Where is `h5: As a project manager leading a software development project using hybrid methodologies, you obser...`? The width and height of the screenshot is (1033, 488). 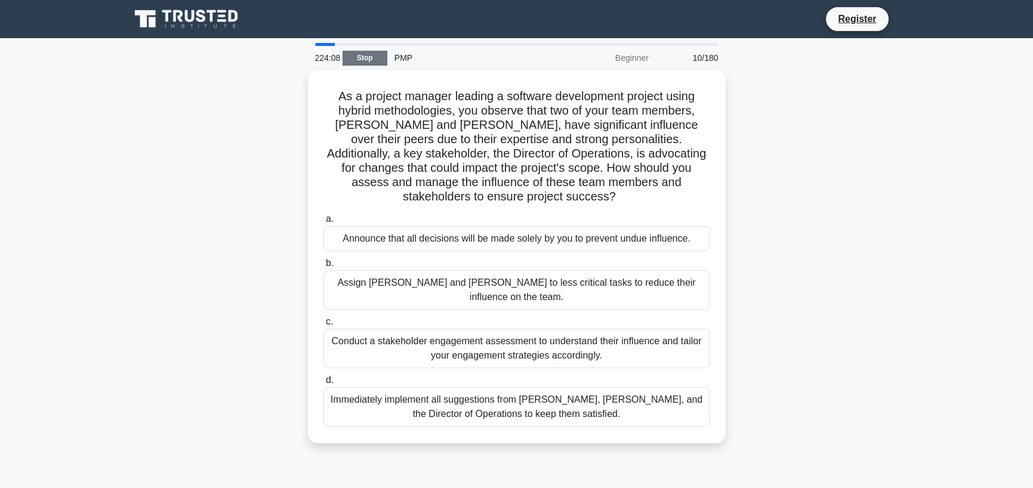 h5: As a project manager leading a software development project using hybrid methodologies, you obser... is located at coordinates (517, 147).